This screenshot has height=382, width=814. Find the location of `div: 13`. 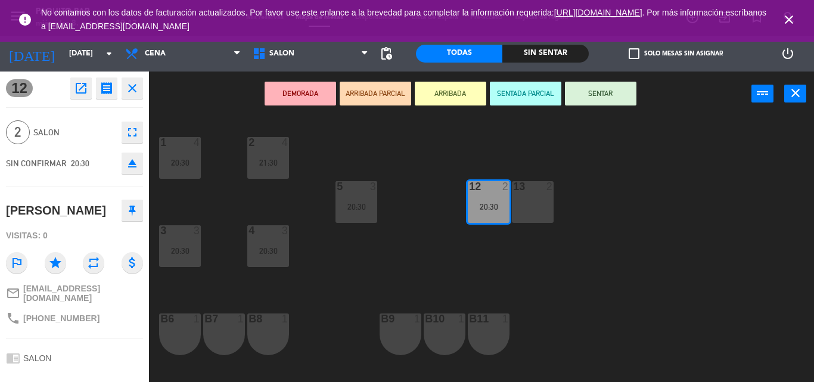

div: 13 is located at coordinates (513, 187).